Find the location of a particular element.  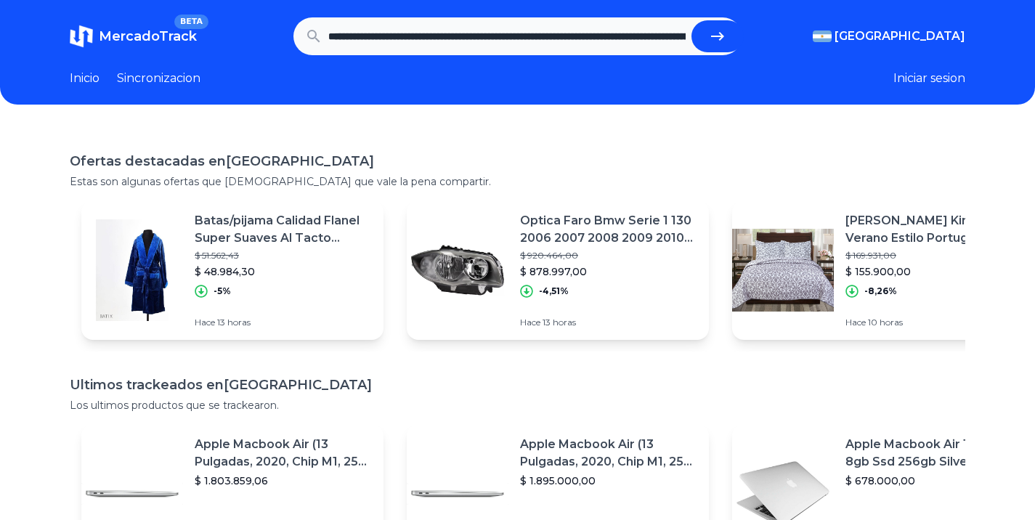

p: $ 678.000,00 is located at coordinates (934, 481).